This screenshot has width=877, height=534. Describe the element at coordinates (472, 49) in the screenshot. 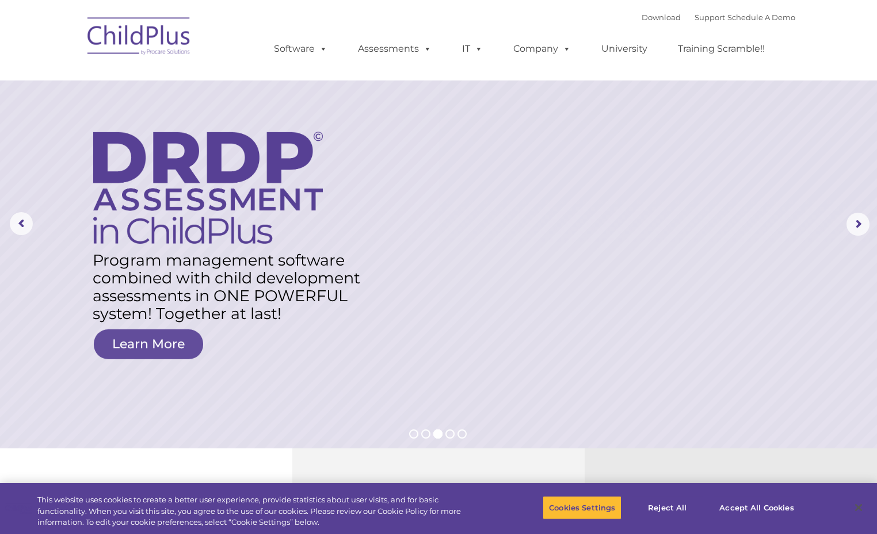

I see `a: IT` at that location.